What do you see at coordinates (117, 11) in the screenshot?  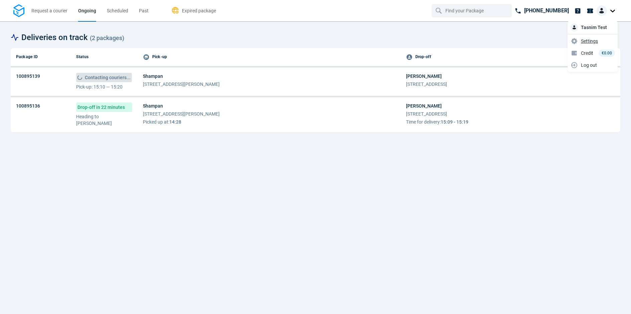 I see `span: Scheduled` at bounding box center [117, 11].